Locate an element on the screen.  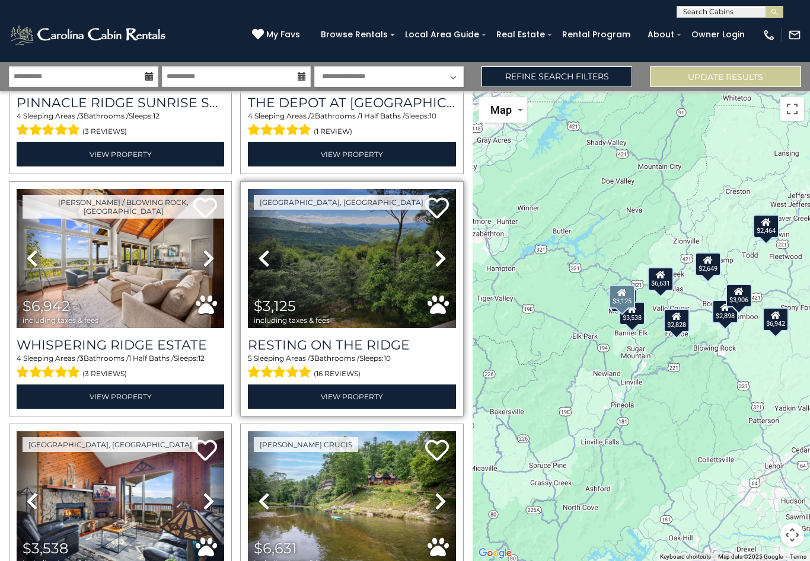
span: $6,942 is located at coordinates (46, 306).